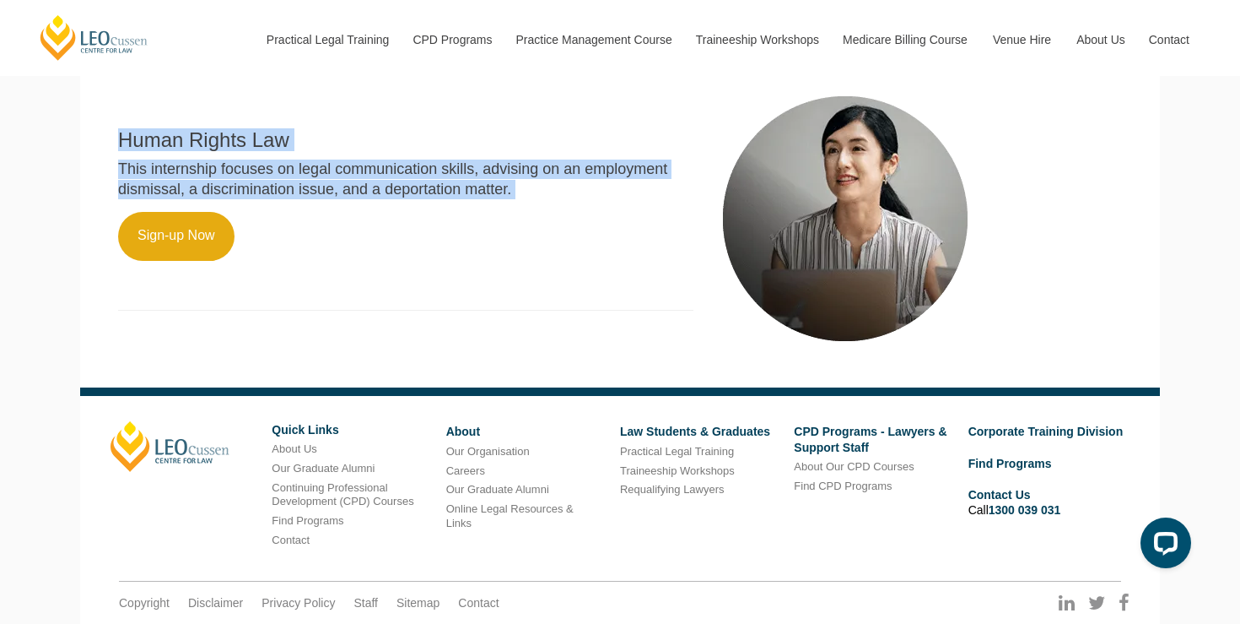 This screenshot has width=1240, height=624. What do you see at coordinates (144, 603) in the screenshot?
I see `a: Copyright` at bounding box center [144, 603].